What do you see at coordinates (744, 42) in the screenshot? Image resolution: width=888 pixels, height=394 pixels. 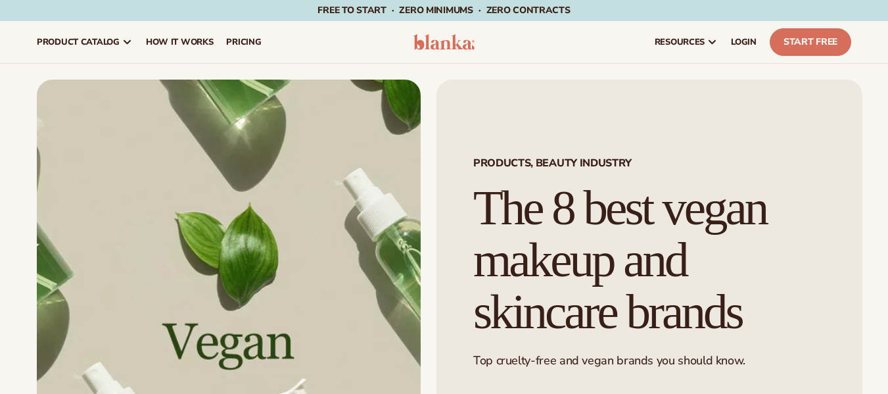 I see `span: LOGIN` at bounding box center [744, 42].